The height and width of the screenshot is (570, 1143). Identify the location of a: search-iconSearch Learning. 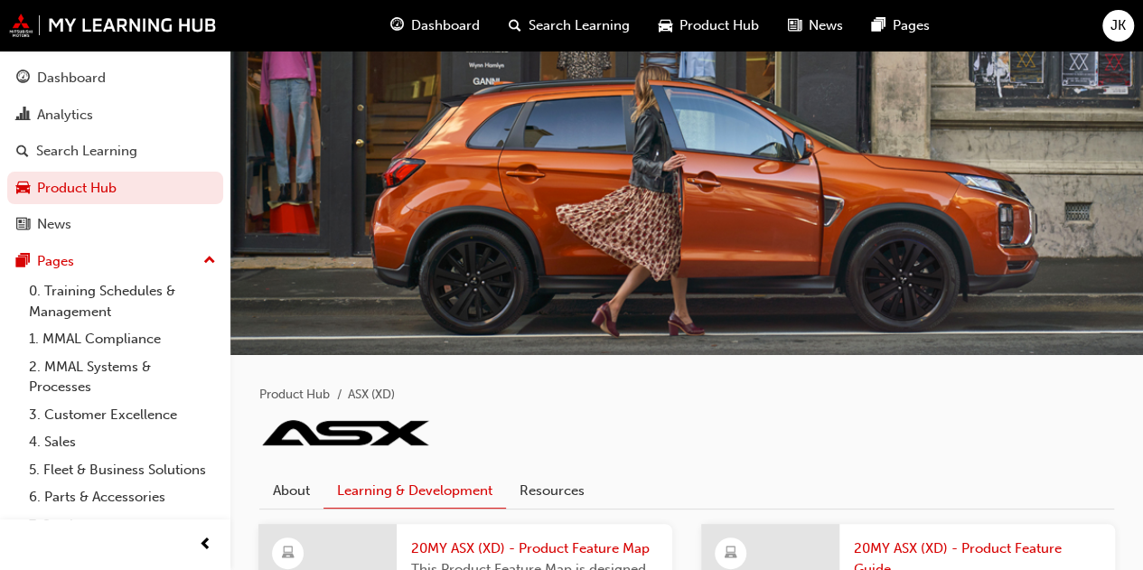
(569, 25).